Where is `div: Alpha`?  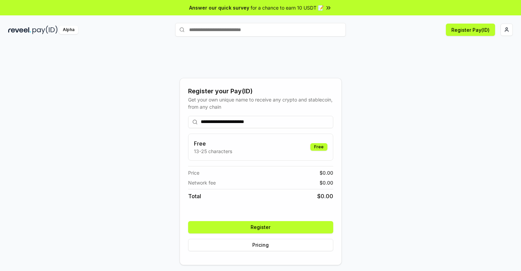
div: Alpha is located at coordinates (69, 30).